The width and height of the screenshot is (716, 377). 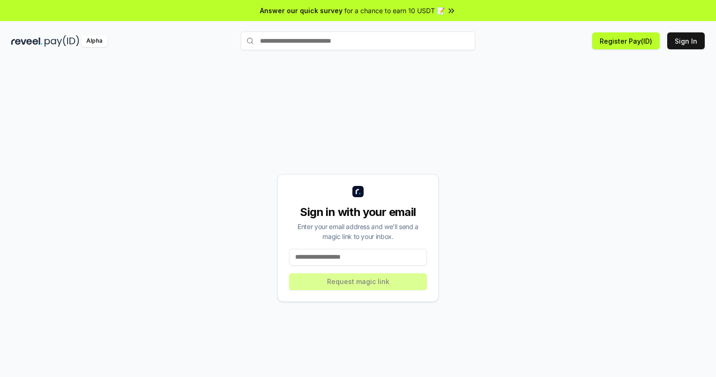 I want to click on button: Sign In, so click(x=686, y=41).